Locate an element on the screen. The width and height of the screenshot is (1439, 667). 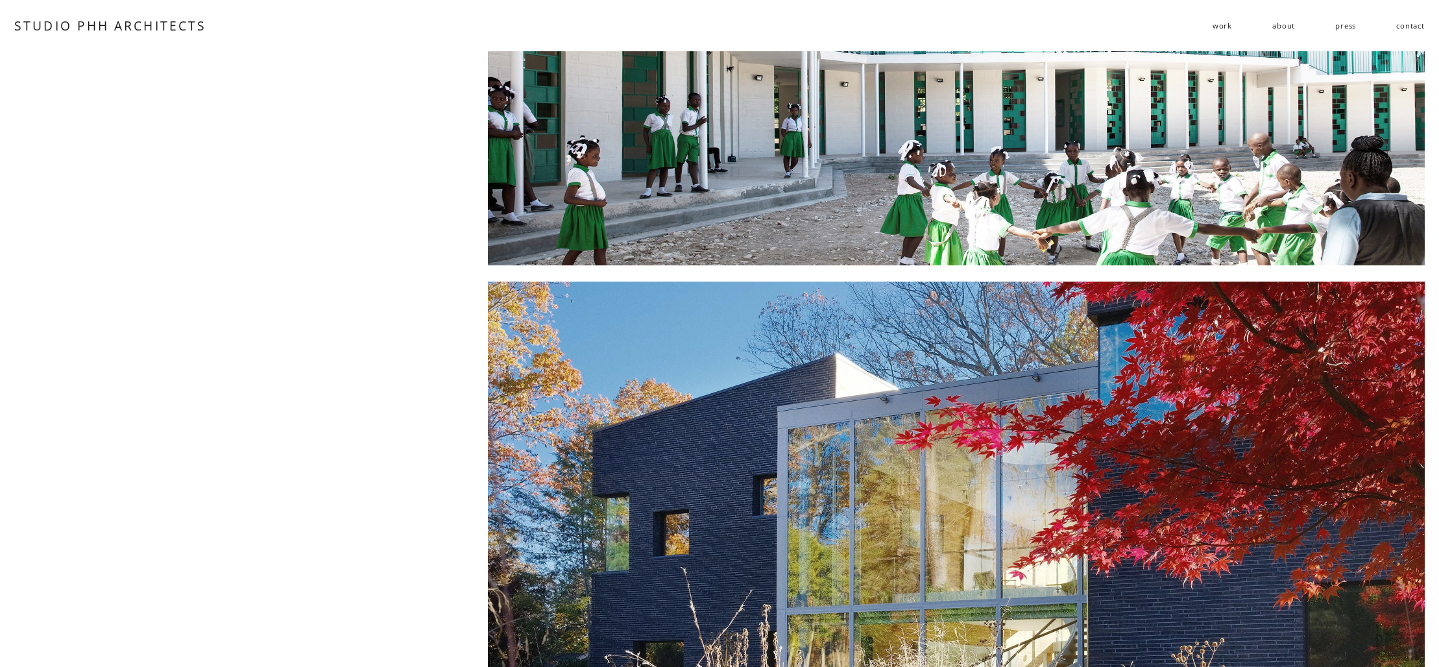
a: about is located at coordinates (1284, 25).